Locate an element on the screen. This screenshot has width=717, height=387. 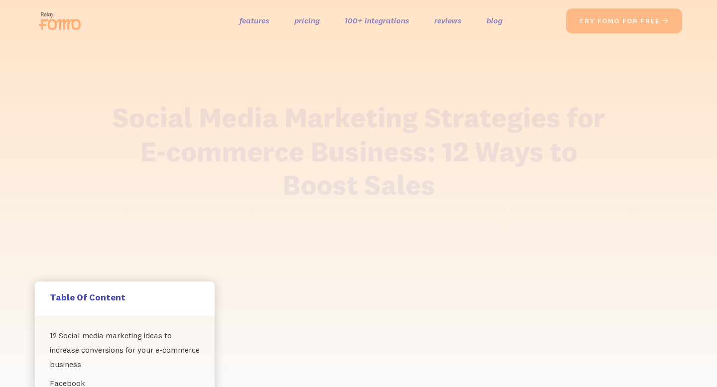
a: pricing is located at coordinates (307, 20).